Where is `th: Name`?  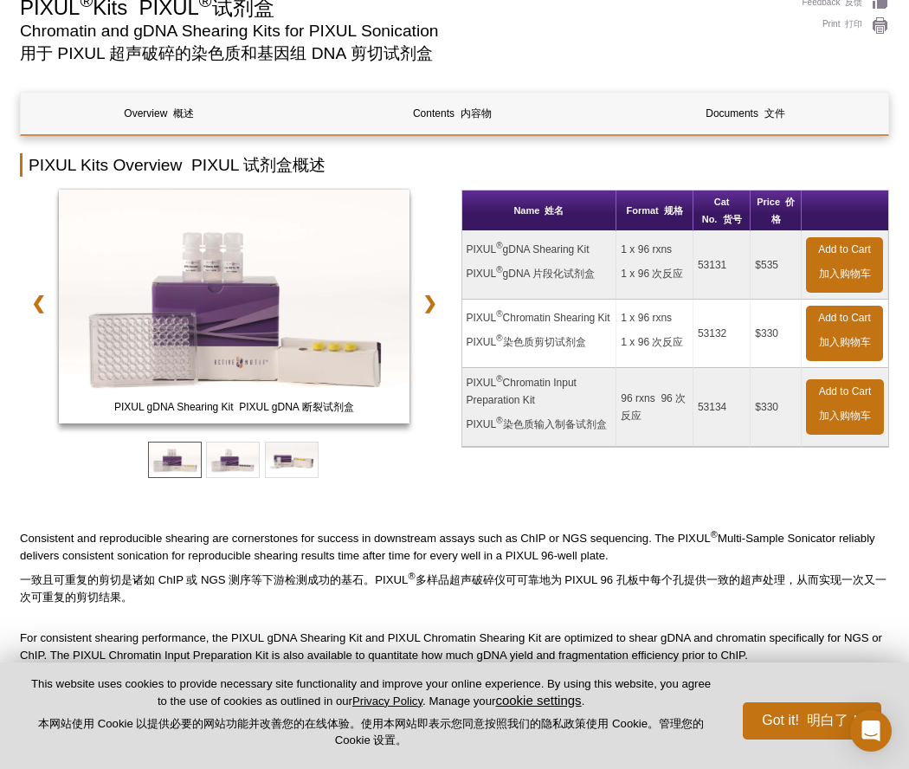
th: Name is located at coordinates (540, 210).